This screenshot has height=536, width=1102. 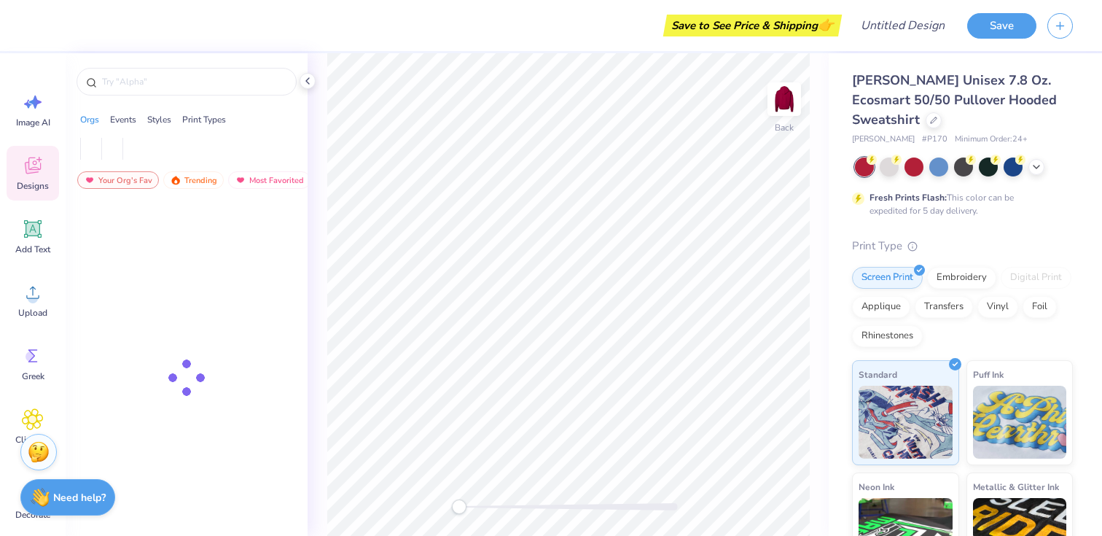 What do you see at coordinates (785, 128) in the screenshot?
I see `div: Back` at bounding box center [785, 128].